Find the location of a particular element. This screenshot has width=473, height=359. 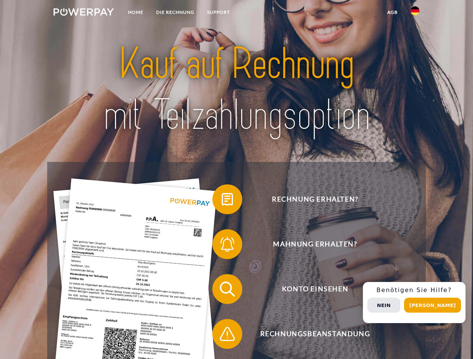

img: qb_bell.svg is located at coordinates (227, 244).